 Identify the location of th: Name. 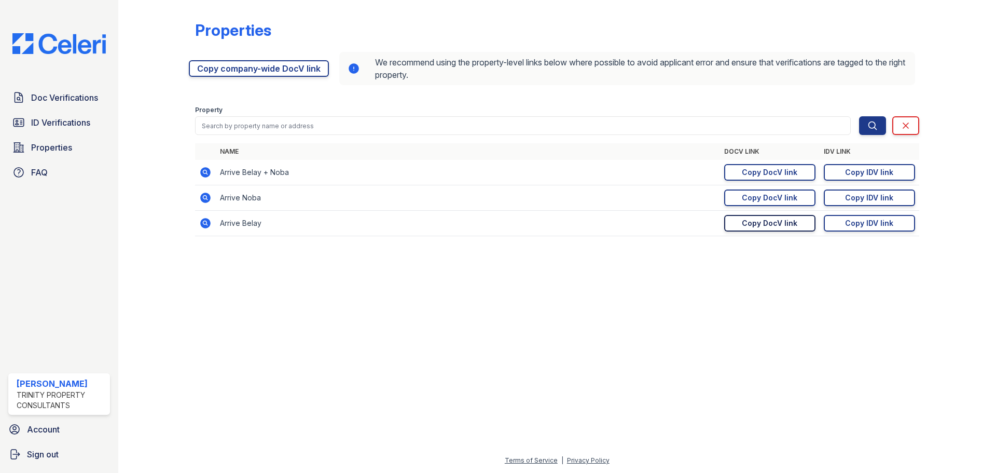
(468, 151).